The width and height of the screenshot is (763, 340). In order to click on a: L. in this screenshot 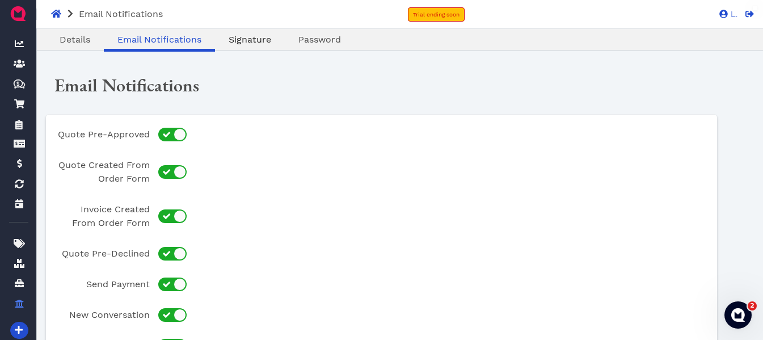, I will do `click(725, 14)`.